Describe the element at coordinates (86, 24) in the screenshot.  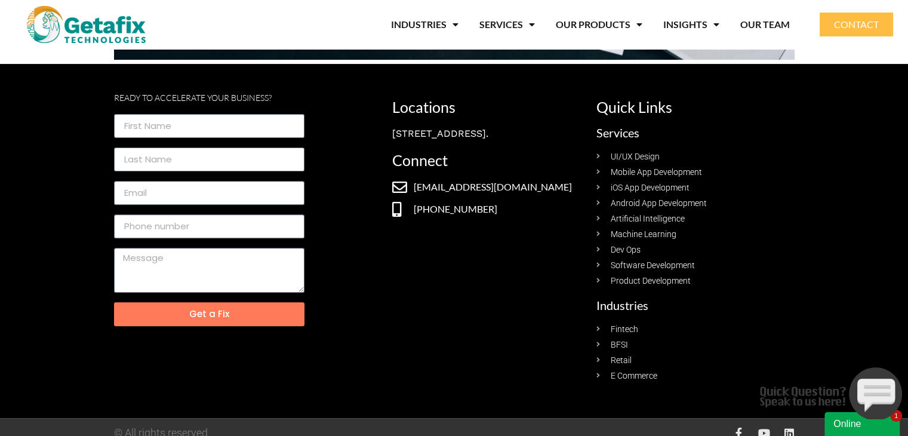
I see `img: web and mobile application development company` at that location.